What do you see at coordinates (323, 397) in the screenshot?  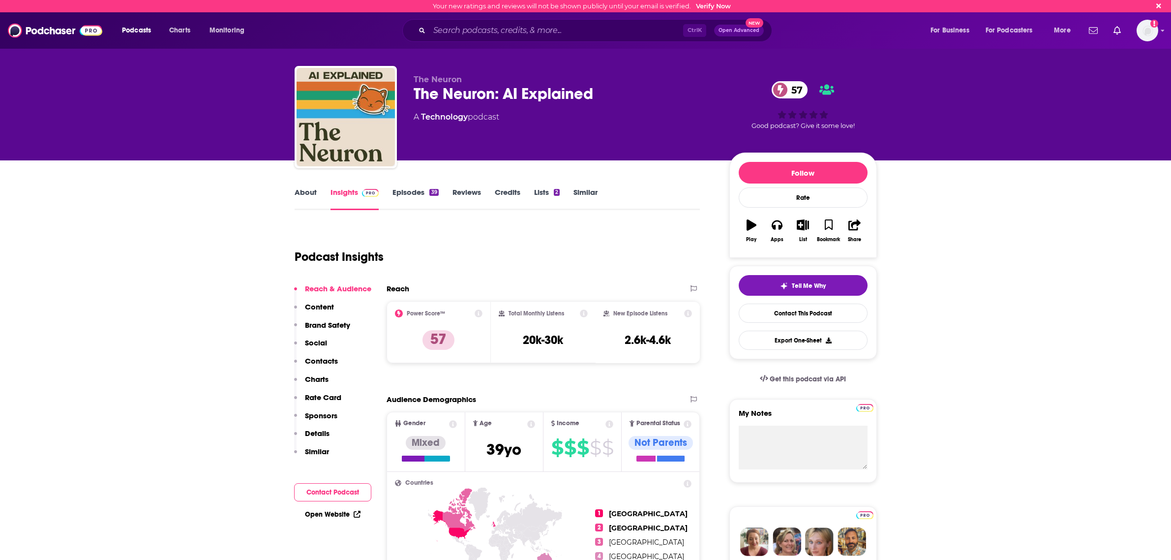 I see `p: Rate Card` at bounding box center [323, 397].